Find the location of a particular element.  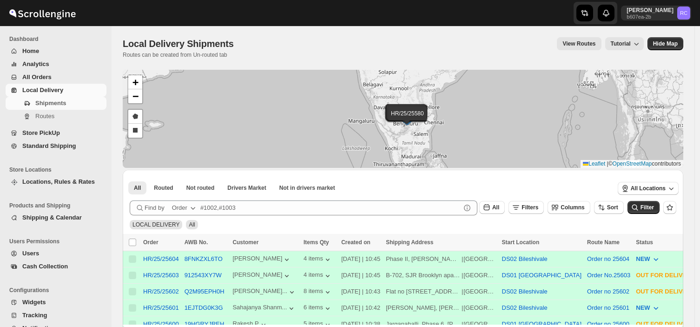

span: Customer is located at coordinates (245, 242).